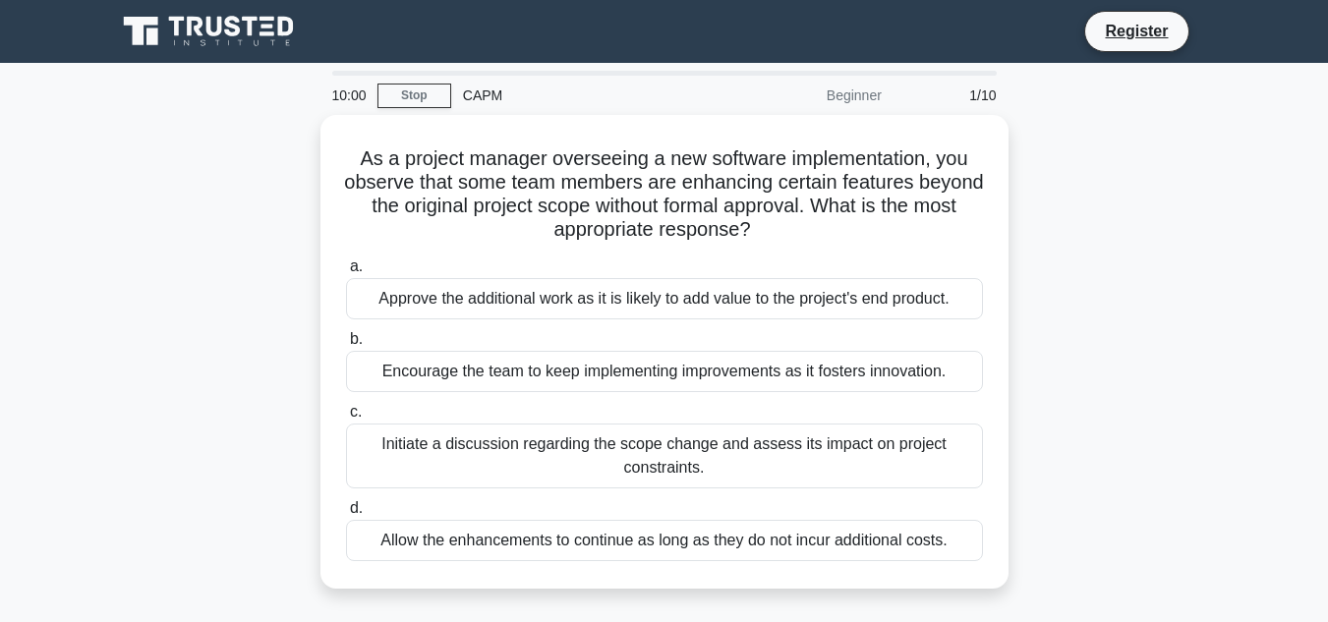 This screenshot has height=622, width=1328. Describe the element at coordinates (586, 95) in the screenshot. I see `div: CAPM` at that location.